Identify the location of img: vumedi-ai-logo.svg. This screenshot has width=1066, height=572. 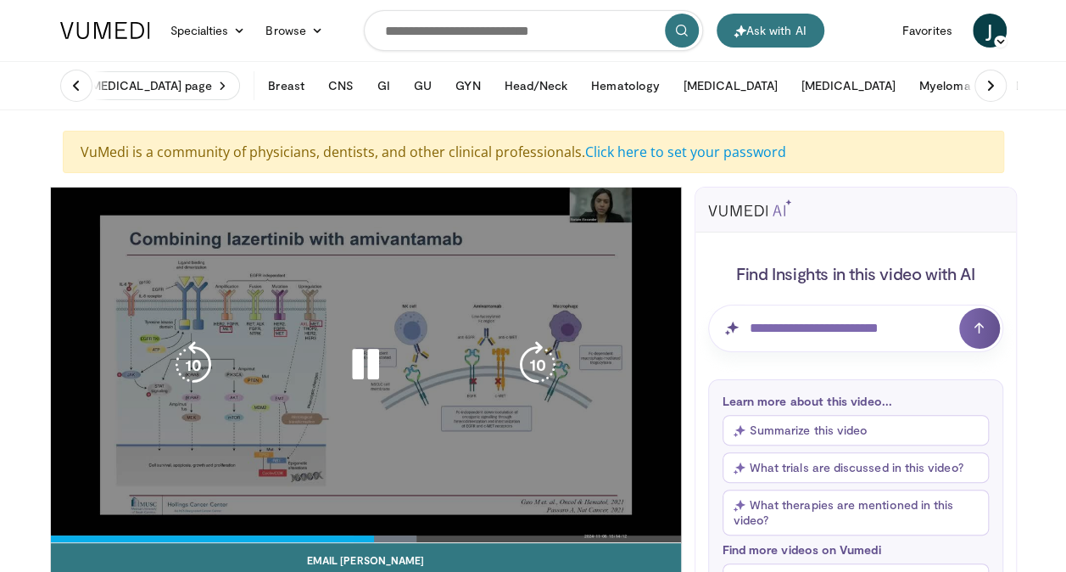
(750, 208).